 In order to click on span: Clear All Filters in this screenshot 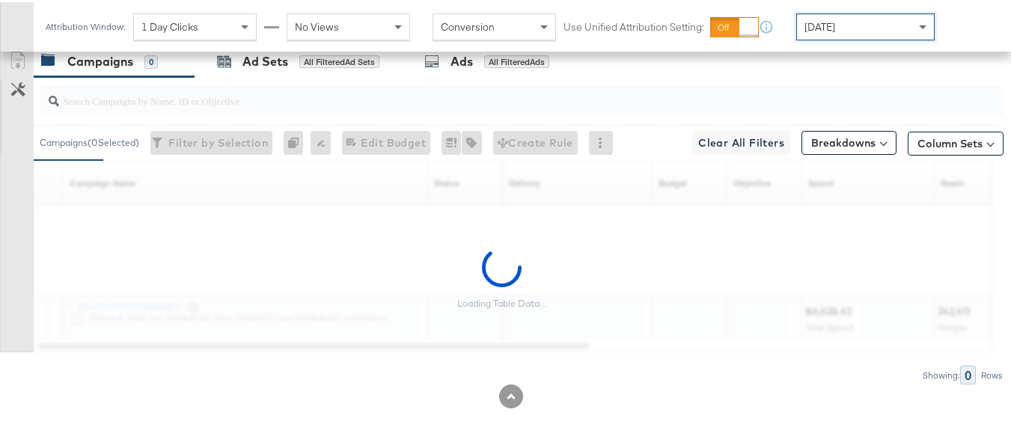, I will do `click(741, 141)`.